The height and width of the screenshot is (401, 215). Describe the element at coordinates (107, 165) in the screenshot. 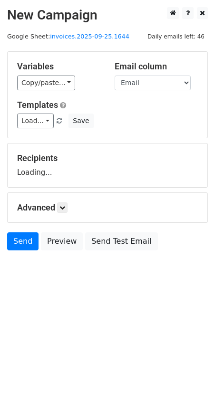

I see `div: Loading...` at that location.